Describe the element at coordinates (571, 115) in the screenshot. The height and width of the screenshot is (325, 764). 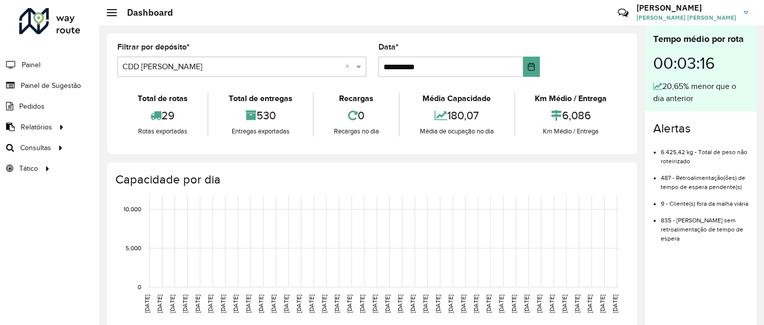
I see `div: 6,086` at that location.